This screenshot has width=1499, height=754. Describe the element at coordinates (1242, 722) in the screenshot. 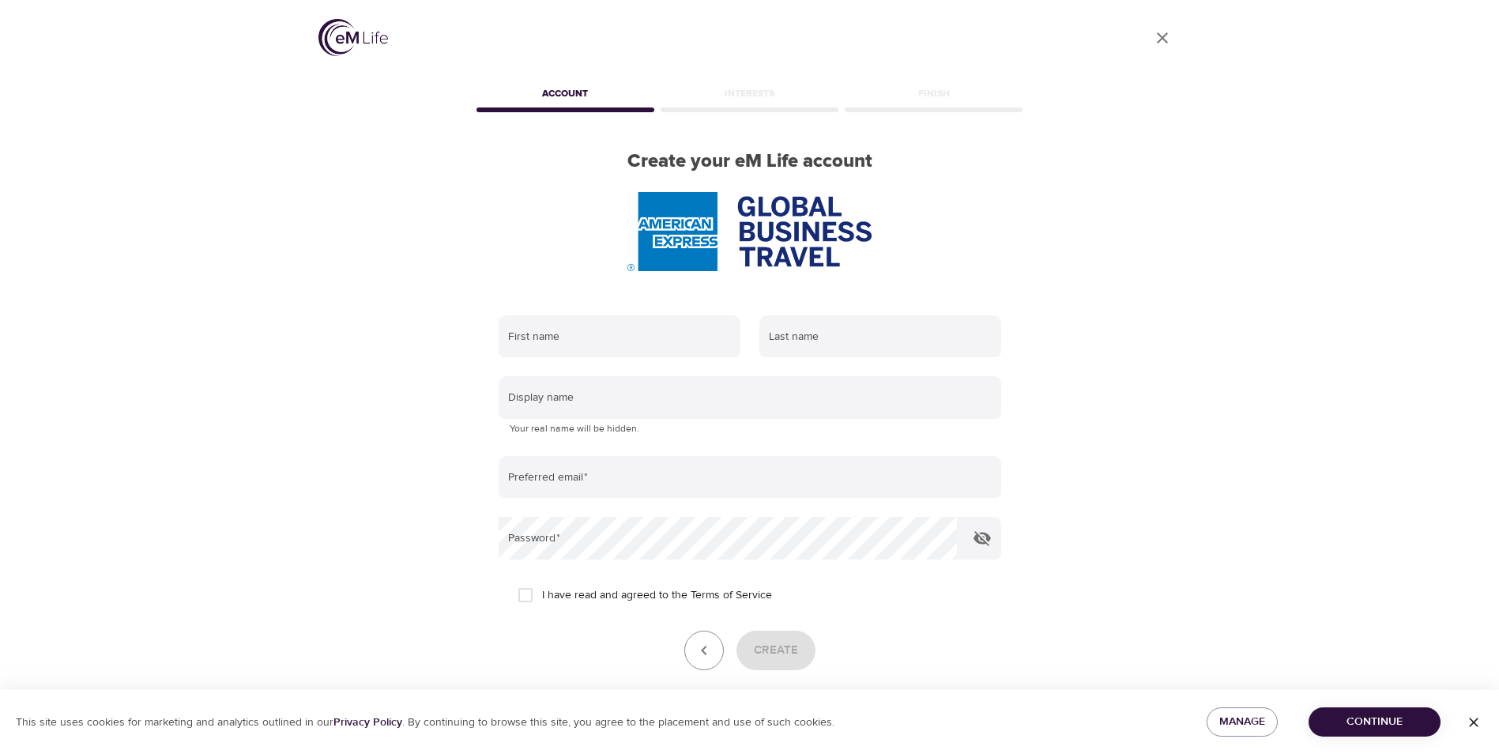

I see `button: Manage` at that location.